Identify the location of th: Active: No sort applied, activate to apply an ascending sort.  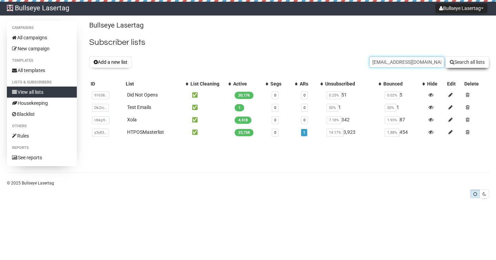
(250, 84).